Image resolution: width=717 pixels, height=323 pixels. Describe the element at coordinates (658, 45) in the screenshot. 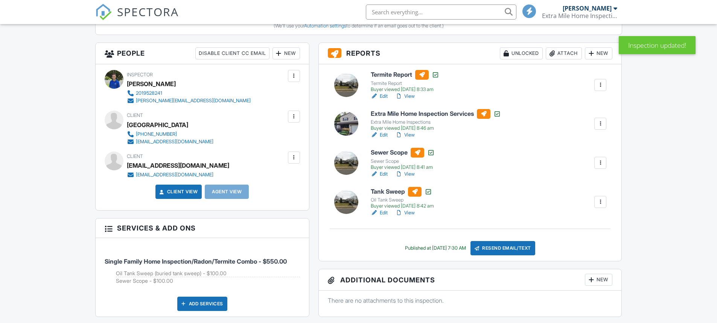

I see `div: Inspection updated!` at that location.